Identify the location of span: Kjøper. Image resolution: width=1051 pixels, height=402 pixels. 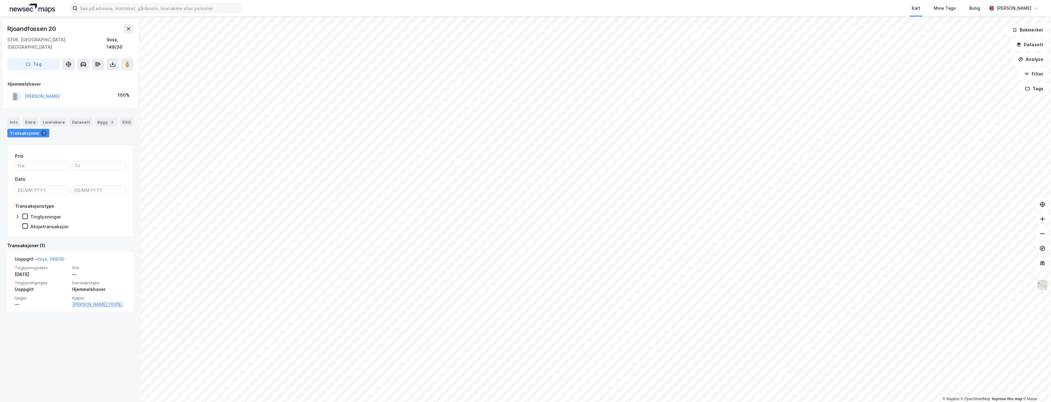
(99, 298).